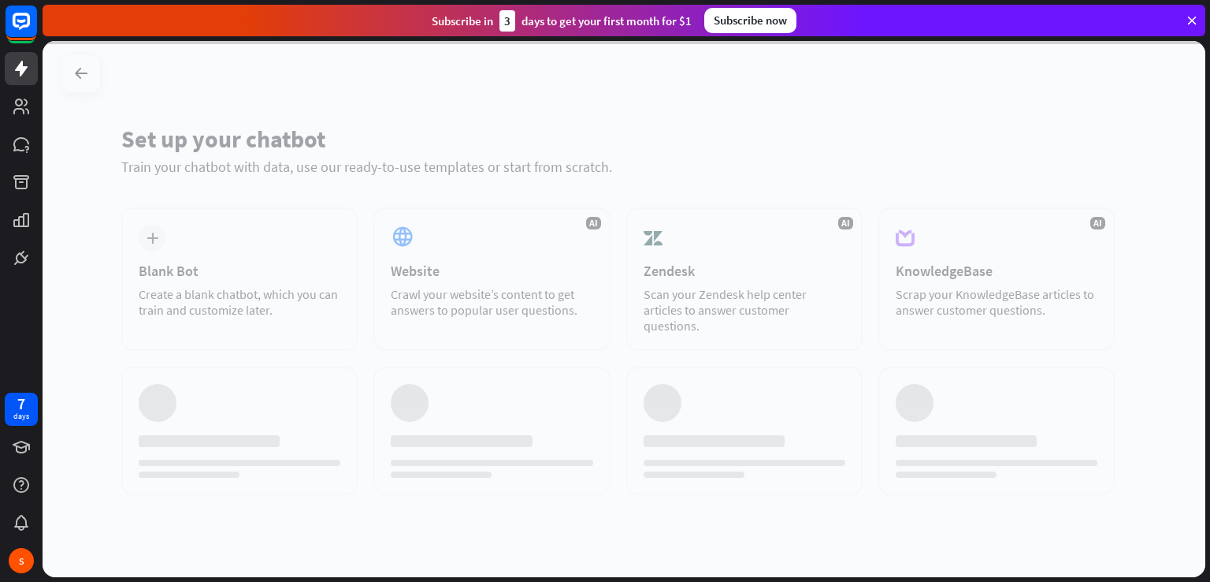 This screenshot has width=1210, height=582. Describe the element at coordinates (21, 560) in the screenshot. I see `div: S` at that location.